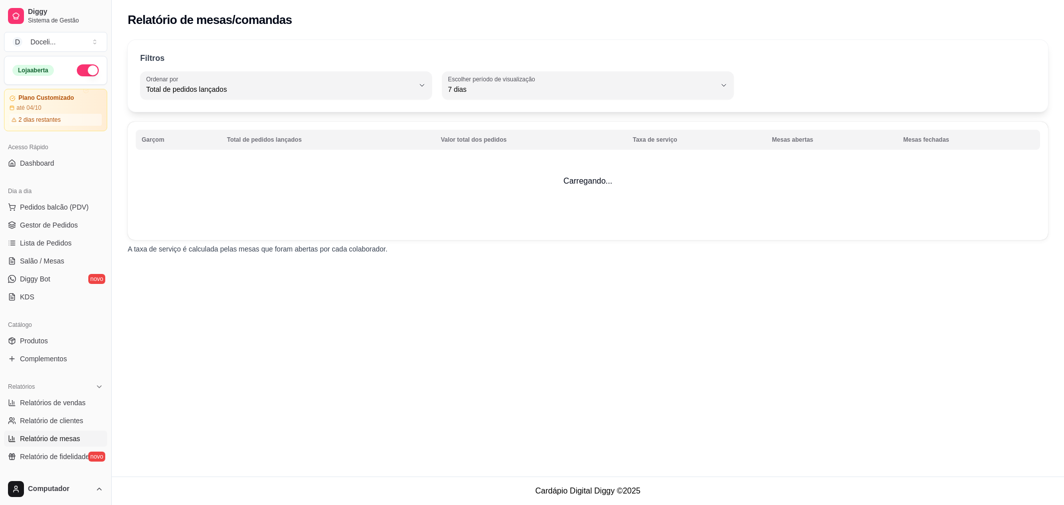  Describe the element at coordinates (588, 181) in the screenshot. I see `td: Carregando...` at that location.